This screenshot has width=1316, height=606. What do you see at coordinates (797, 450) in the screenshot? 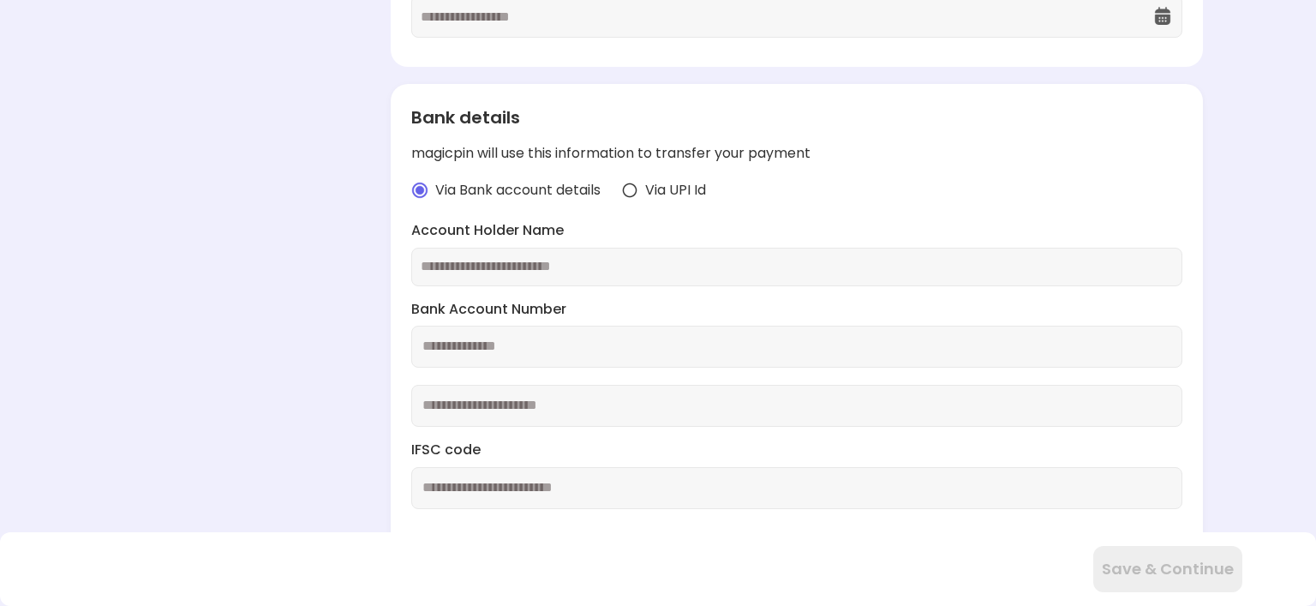
I see `label: IFSC code` at bounding box center [797, 450].